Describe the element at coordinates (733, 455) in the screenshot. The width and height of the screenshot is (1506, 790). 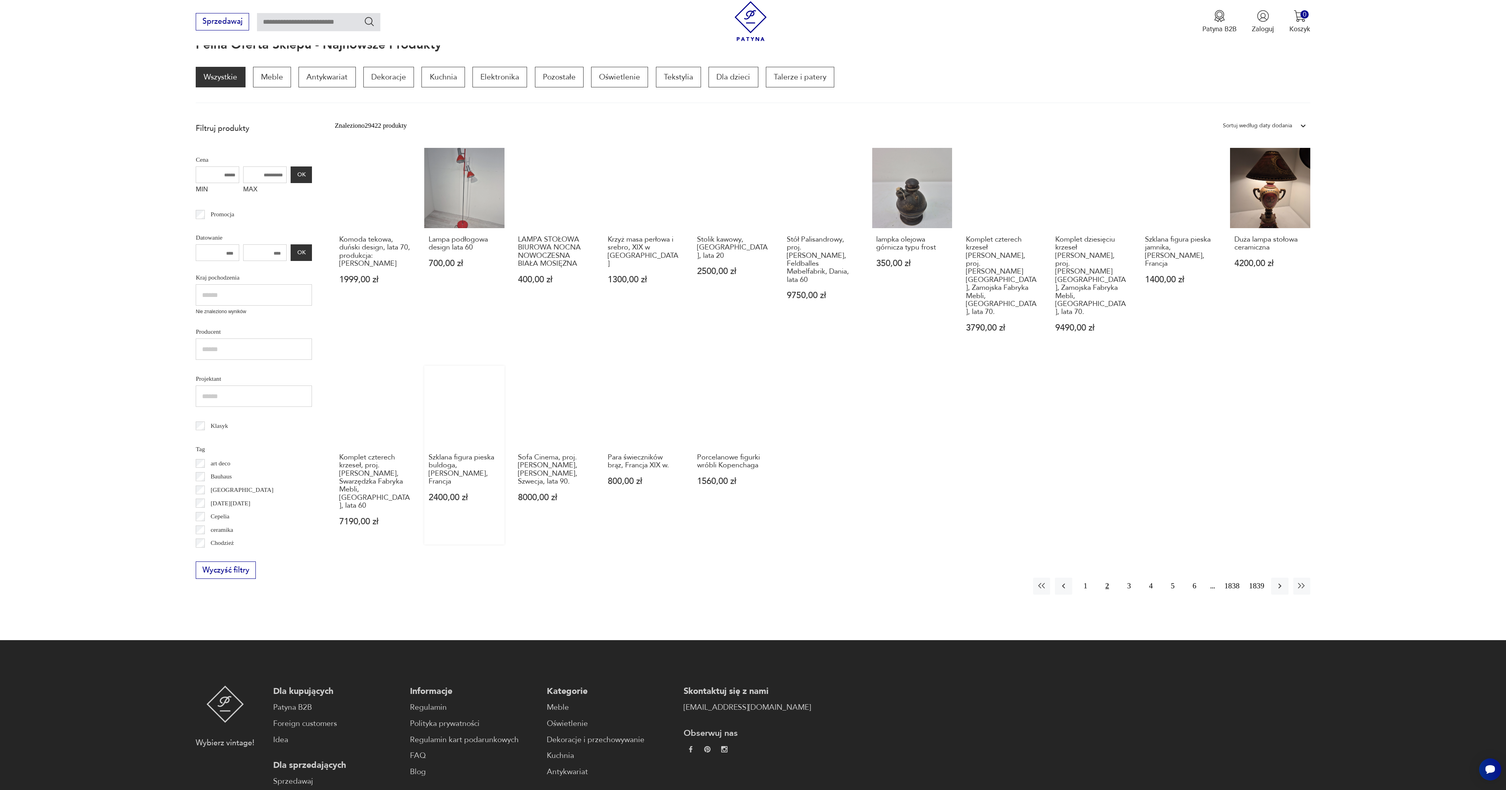
I see `a: Porcelanowe figurki wróbli KopenchagaPorcelanowe figurki wróbli Kopenchaga1560,00 zł` at that location.